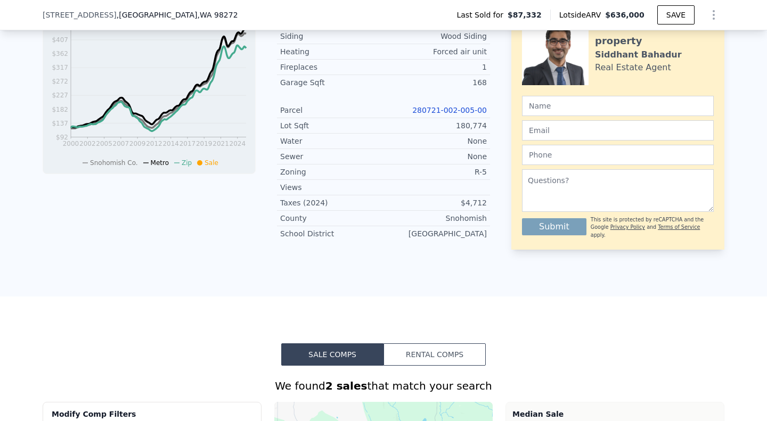 This screenshot has height=421, width=767. What do you see at coordinates (638, 55) in the screenshot?
I see `div: Siddhant Bahadur` at bounding box center [638, 55].